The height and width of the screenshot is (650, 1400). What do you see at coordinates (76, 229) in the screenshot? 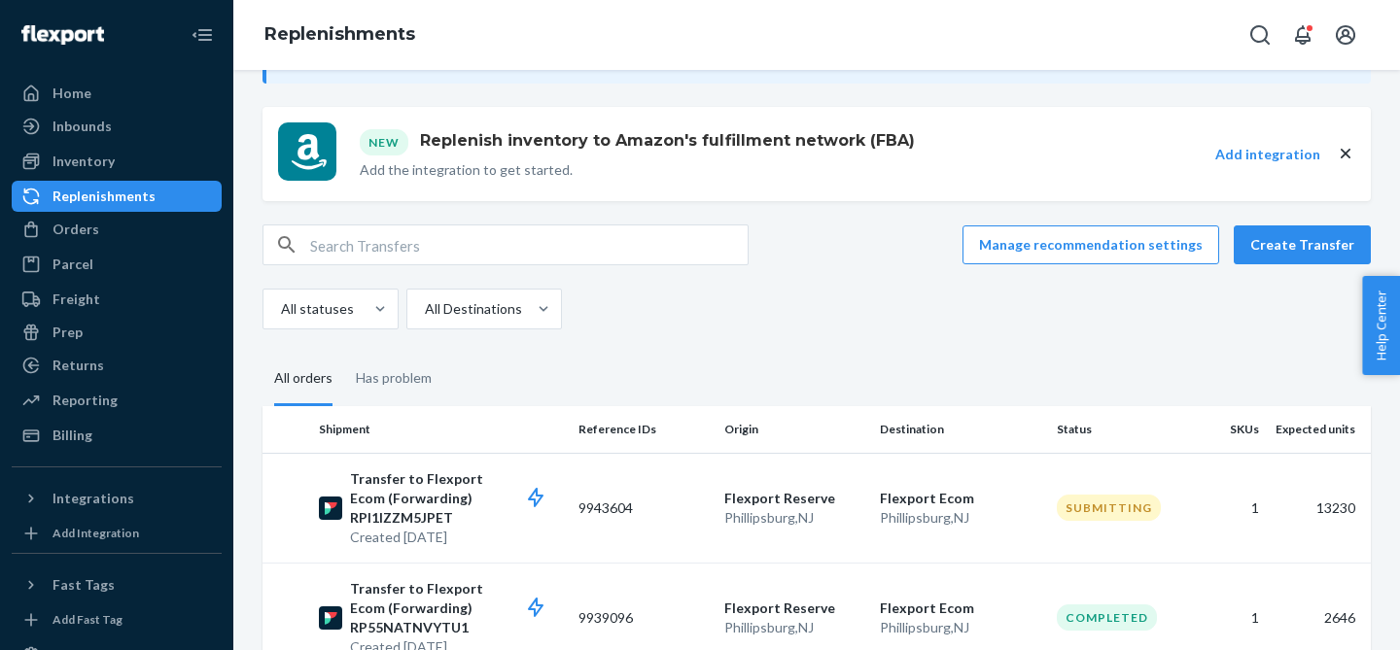
I see `div: Orders` at bounding box center [76, 229].